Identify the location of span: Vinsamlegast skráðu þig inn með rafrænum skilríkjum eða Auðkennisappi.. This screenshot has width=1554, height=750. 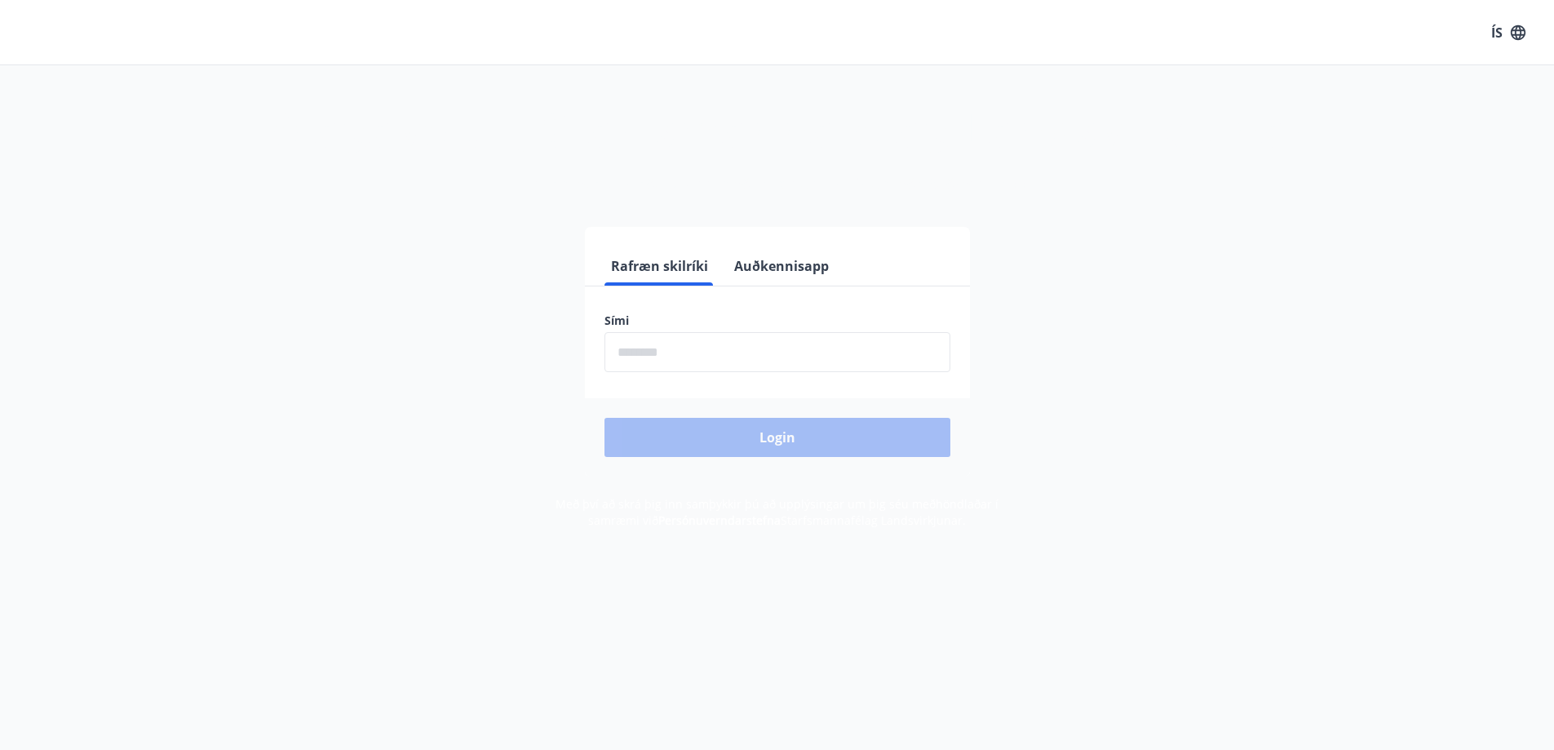
(777, 184).